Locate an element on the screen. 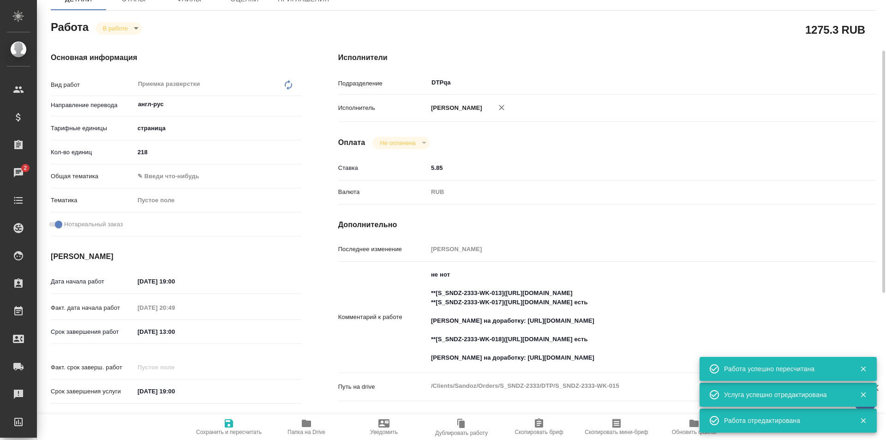  div: Работа отредактирована is located at coordinates (785, 420).